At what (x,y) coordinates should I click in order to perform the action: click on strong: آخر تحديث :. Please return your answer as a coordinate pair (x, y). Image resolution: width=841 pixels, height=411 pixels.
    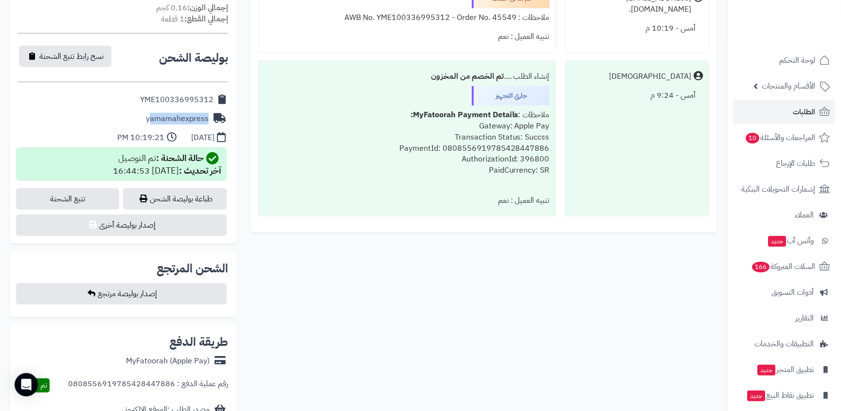
    Looking at the image, I should click on (200, 170).